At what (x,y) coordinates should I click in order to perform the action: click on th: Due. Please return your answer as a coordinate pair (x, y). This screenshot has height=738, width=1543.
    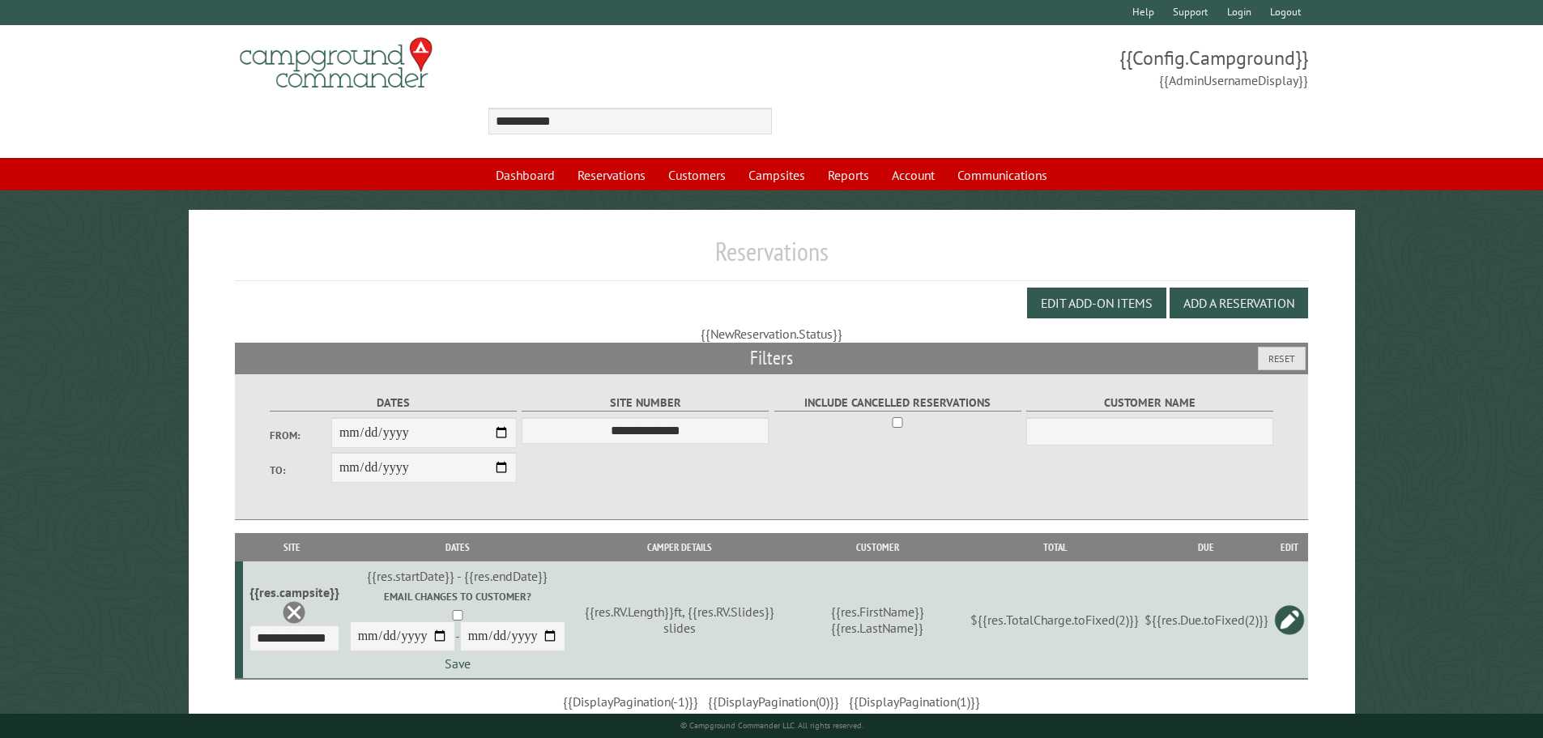
    Looking at the image, I should click on (1206, 547).